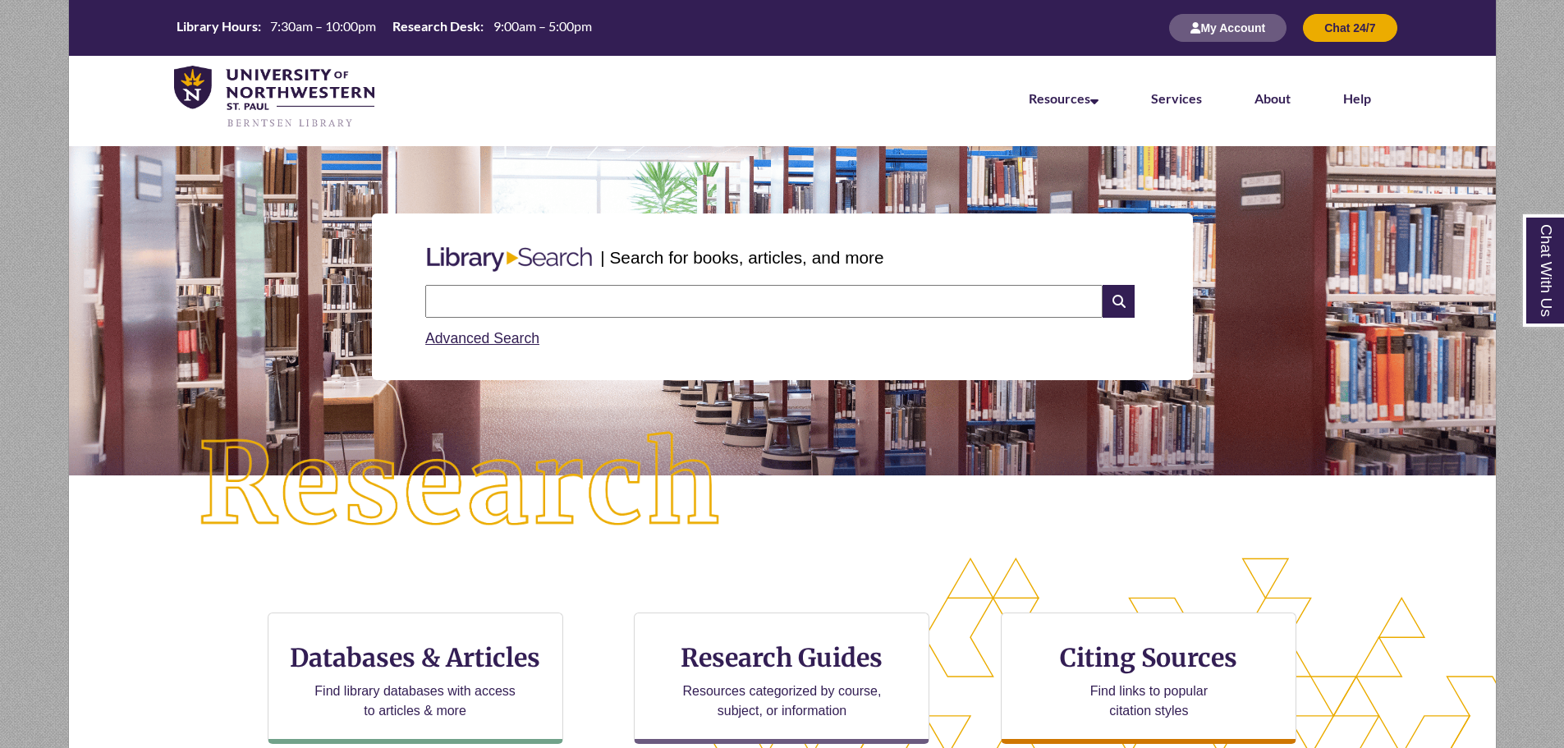 The image size is (1564, 748). I want to click on span: 7:30am – 10:00pm, so click(323, 25).